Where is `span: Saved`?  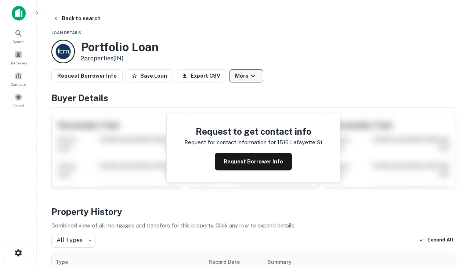
span: Saved is located at coordinates (18, 105).